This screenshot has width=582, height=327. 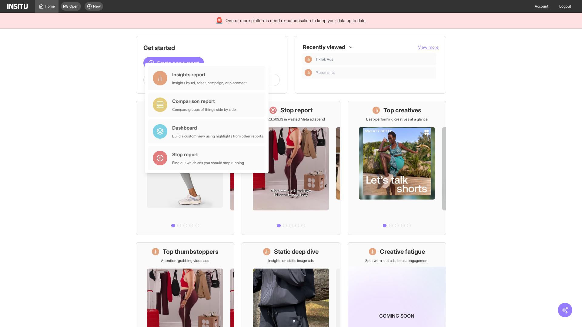 I want to click on div: Insights report, so click(x=209, y=75).